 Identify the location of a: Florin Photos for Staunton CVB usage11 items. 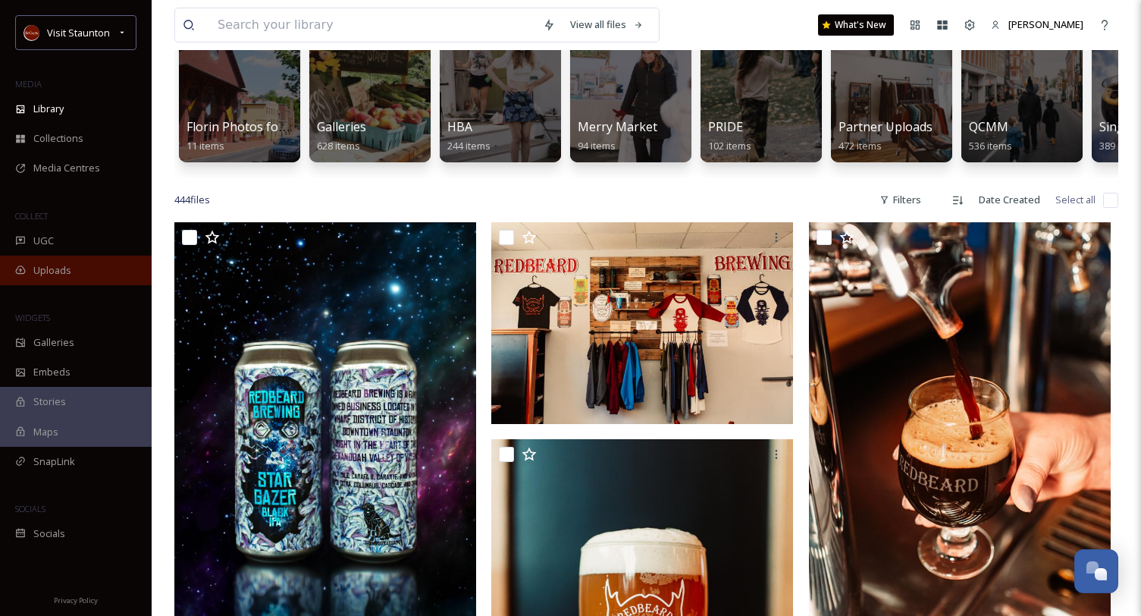
(295, 136).